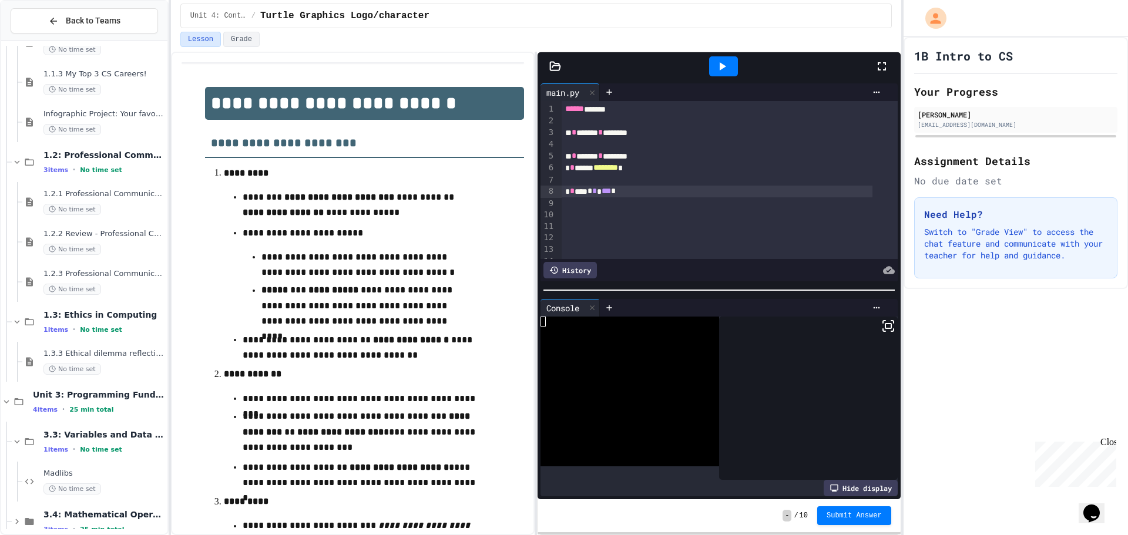  I want to click on h2: Your Progress, so click(1016, 92).